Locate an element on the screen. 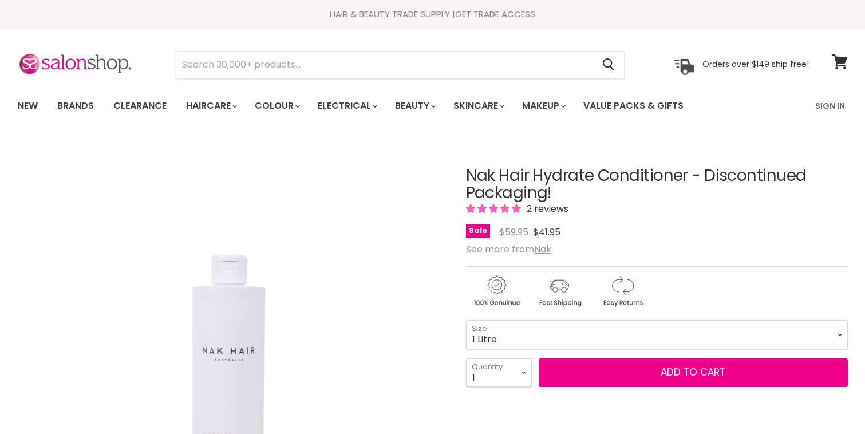 This screenshot has height=434, width=865. span: $59.95 is located at coordinates (513, 232).